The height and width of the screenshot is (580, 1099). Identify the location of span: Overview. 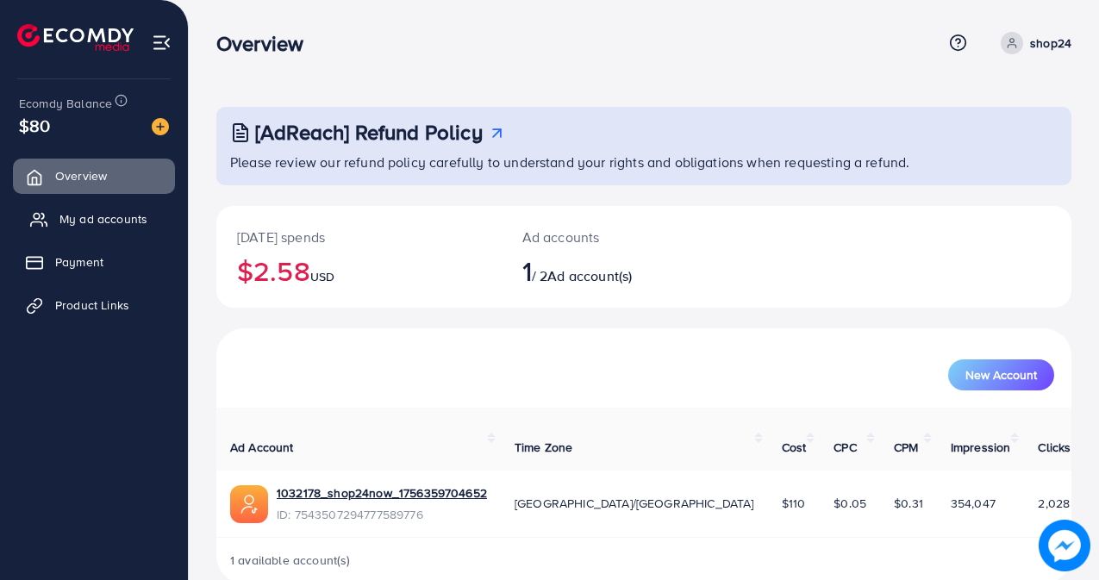
(81, 176).